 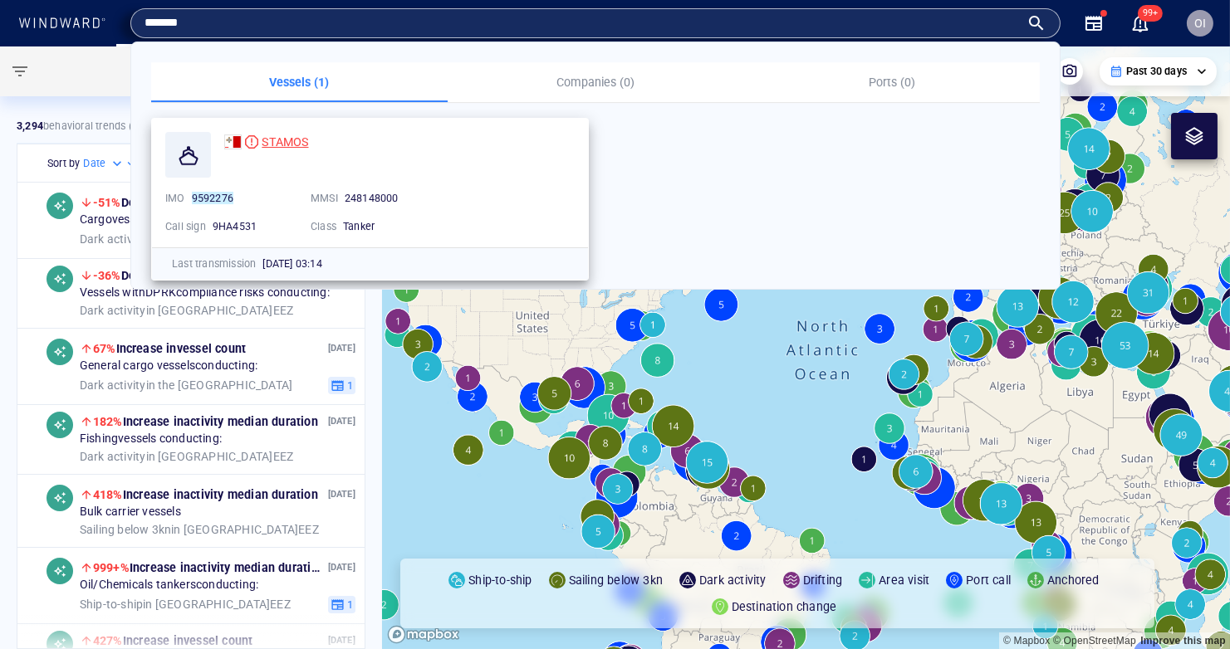 What do you see at coordinates (805, 348) in the screenshot?
I see `canvas: Map` at bounding box center [805, 348].